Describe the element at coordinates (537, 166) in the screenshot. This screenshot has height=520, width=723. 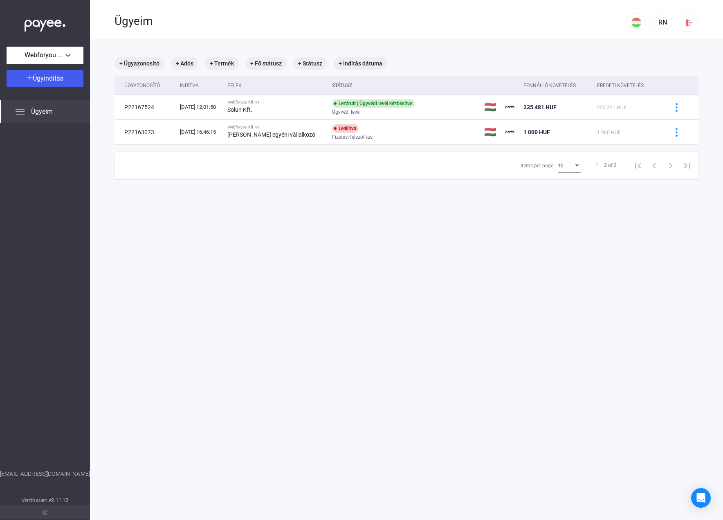
I see `div: Items per page:` at that location.